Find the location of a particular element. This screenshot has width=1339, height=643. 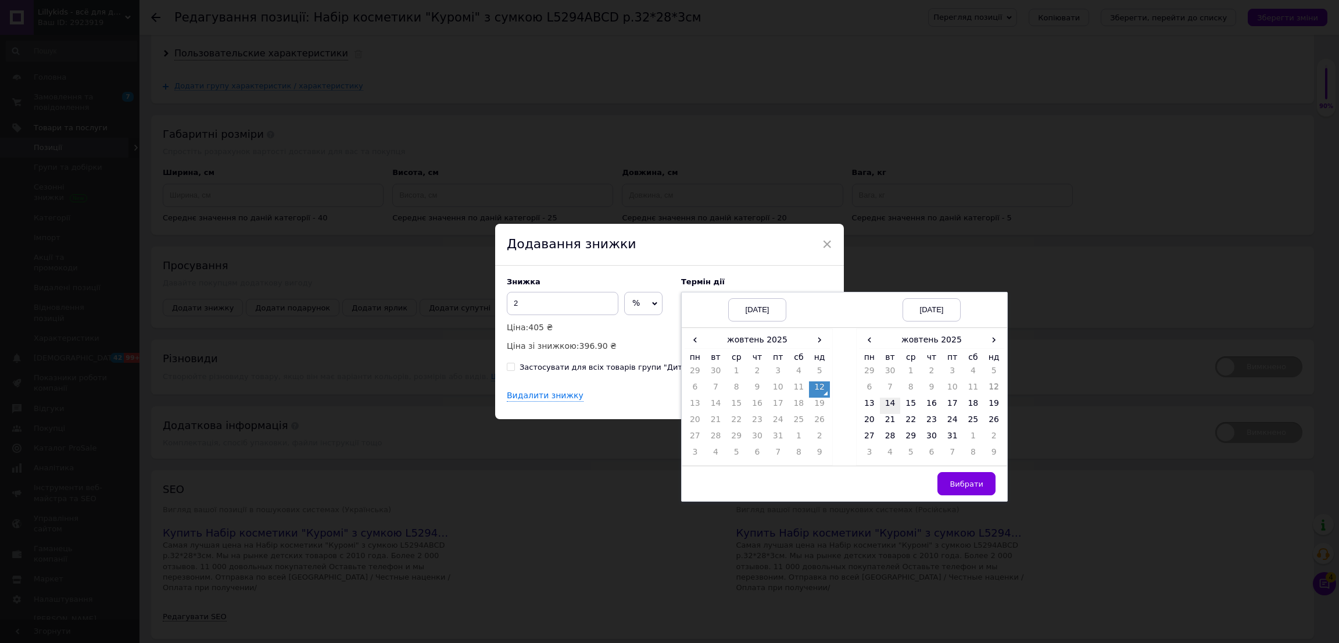

th: сб is located at coordinates (974, 357).